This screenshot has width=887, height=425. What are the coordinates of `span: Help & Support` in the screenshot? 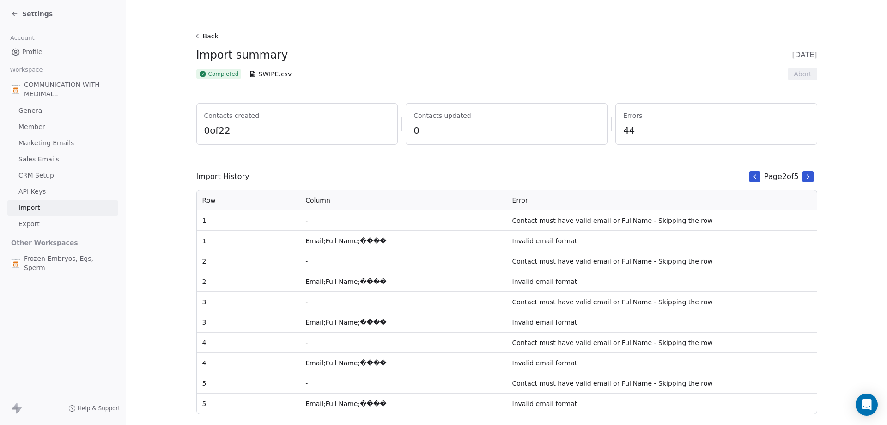 It's located at (99, 408).